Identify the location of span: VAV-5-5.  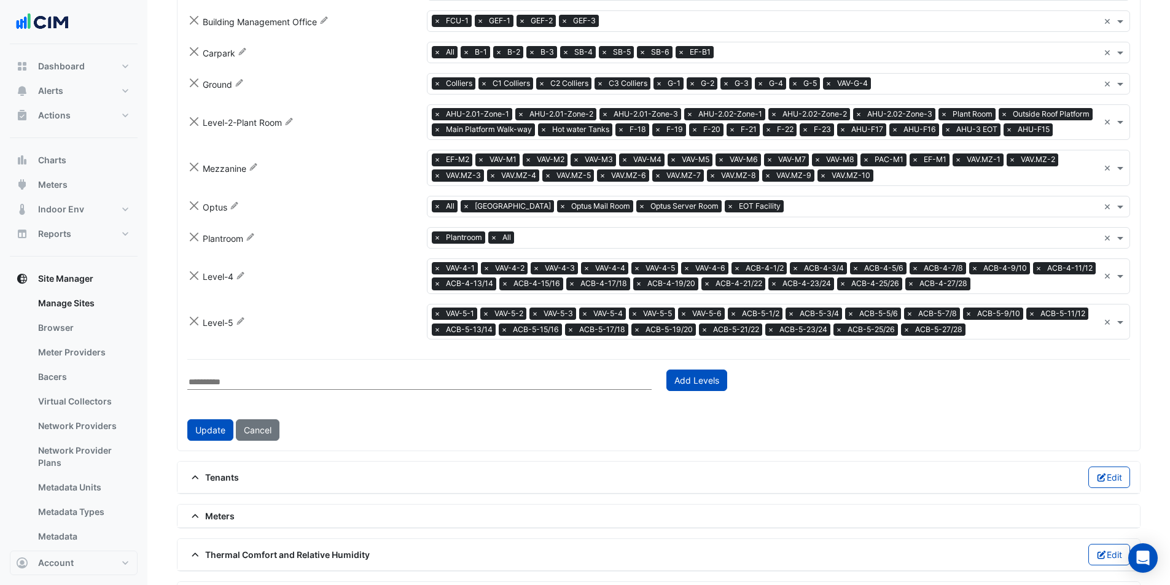
(657, 314).